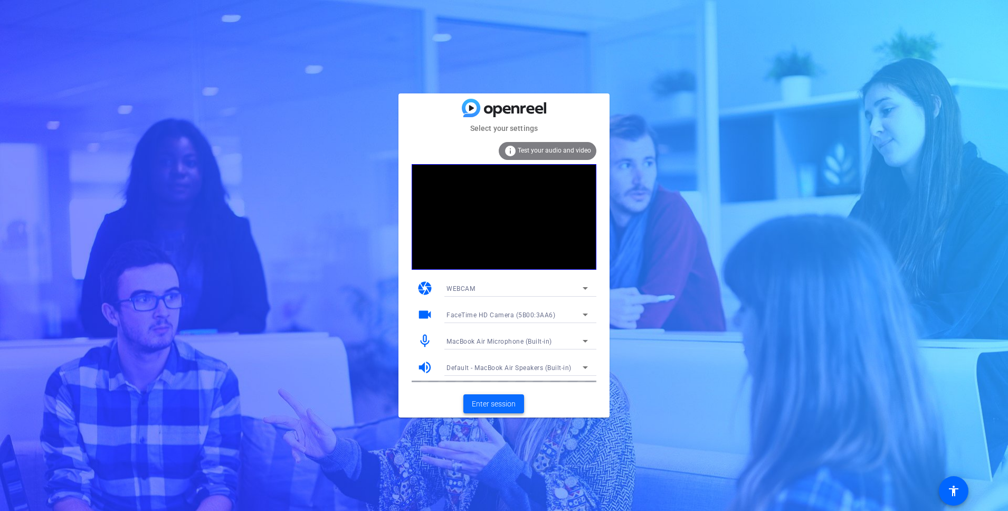 The image size is (1008, 511). What do you see at coordinates (504, 128) in the screenshot?
I see `mat-card-subtitle: Select your settings` at bounding box center [504, 128].